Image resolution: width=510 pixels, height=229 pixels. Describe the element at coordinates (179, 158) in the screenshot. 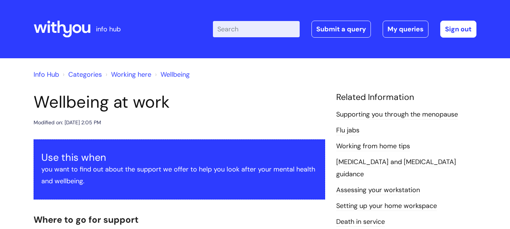

I see `h3: Use this when` at that location.